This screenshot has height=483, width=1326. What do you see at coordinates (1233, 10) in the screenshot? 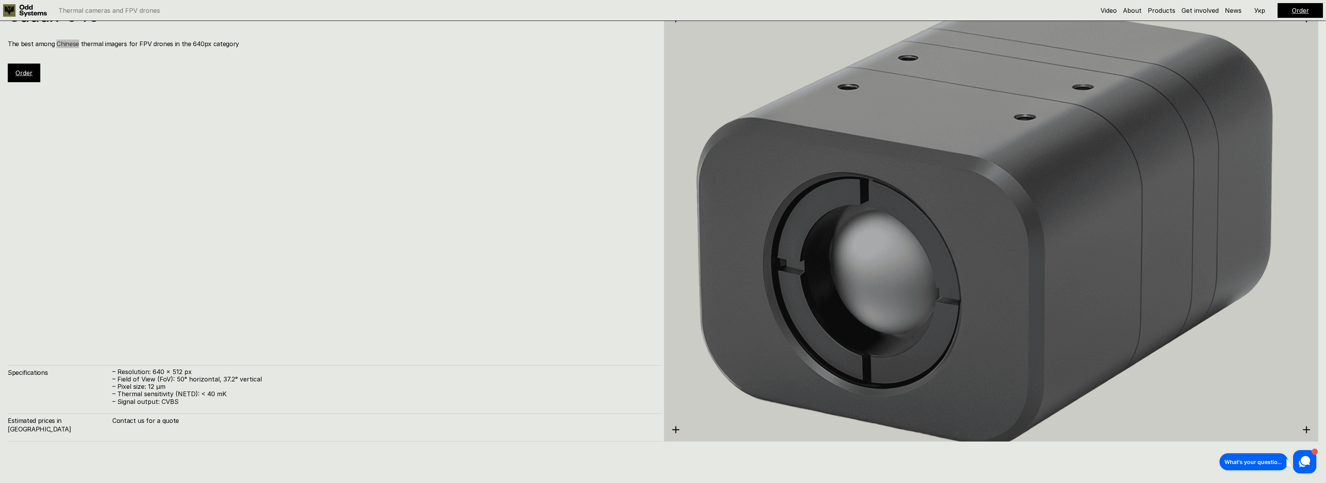
I see `a: News` at bounding box center [1233, 10].